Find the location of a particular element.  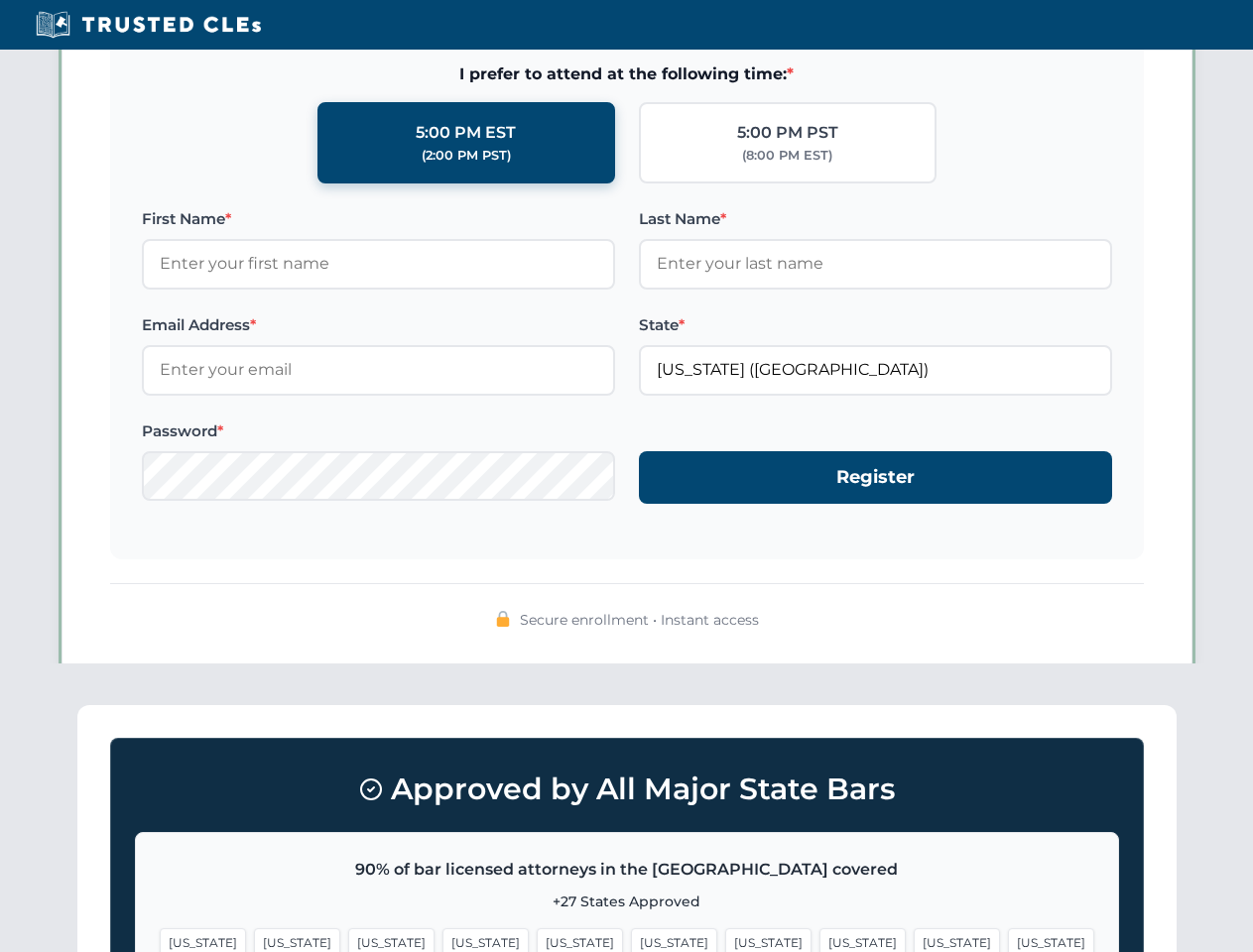

h3: Approved by All Major State Bars is located at coordinates (627, 789).